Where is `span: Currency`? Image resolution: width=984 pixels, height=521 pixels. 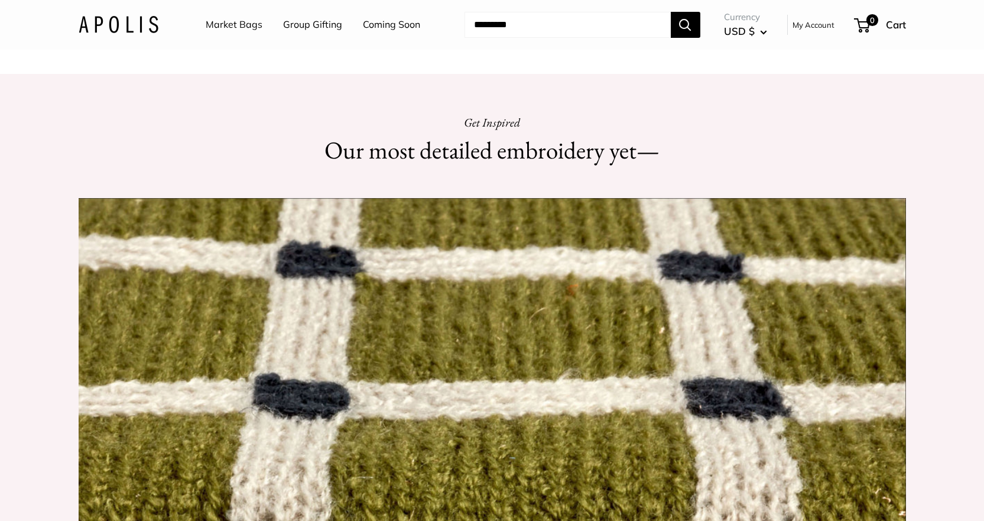 span: Currency is located at coordinates (745, 17).